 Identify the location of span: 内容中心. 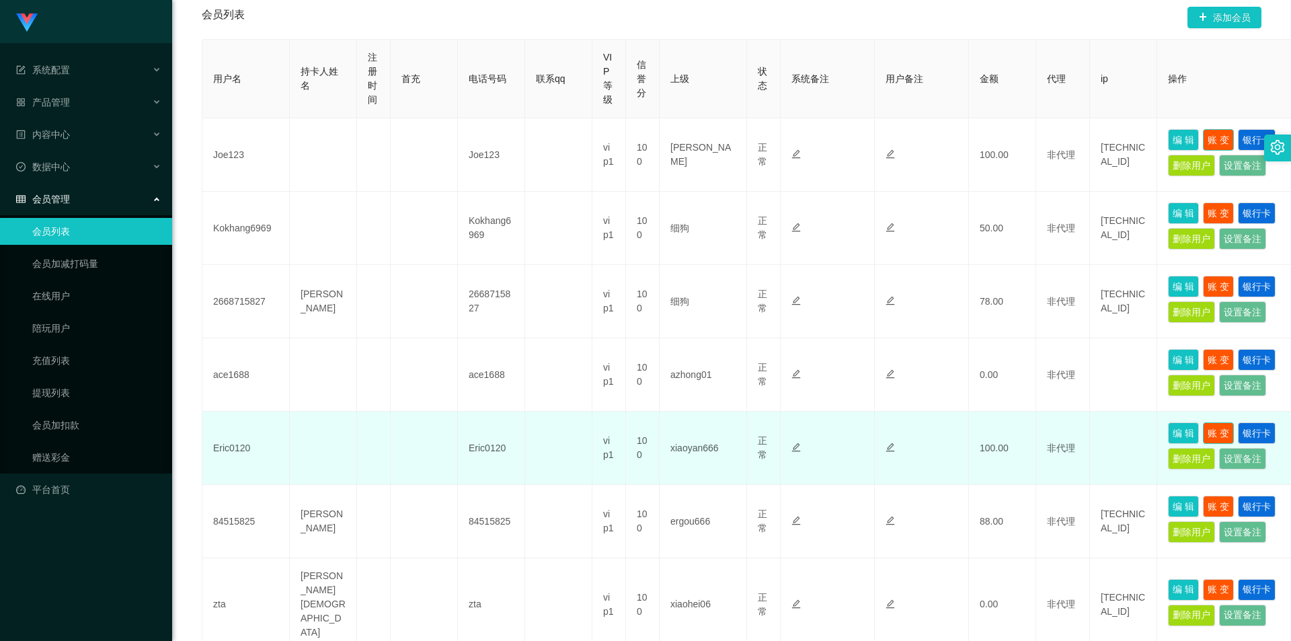
(43, 134).